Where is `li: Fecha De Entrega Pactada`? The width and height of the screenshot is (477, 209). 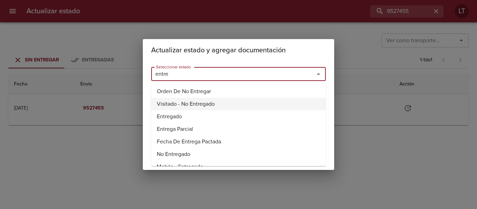 li: Fecha De Entrega Pactada is located at coordinates (238, 142).